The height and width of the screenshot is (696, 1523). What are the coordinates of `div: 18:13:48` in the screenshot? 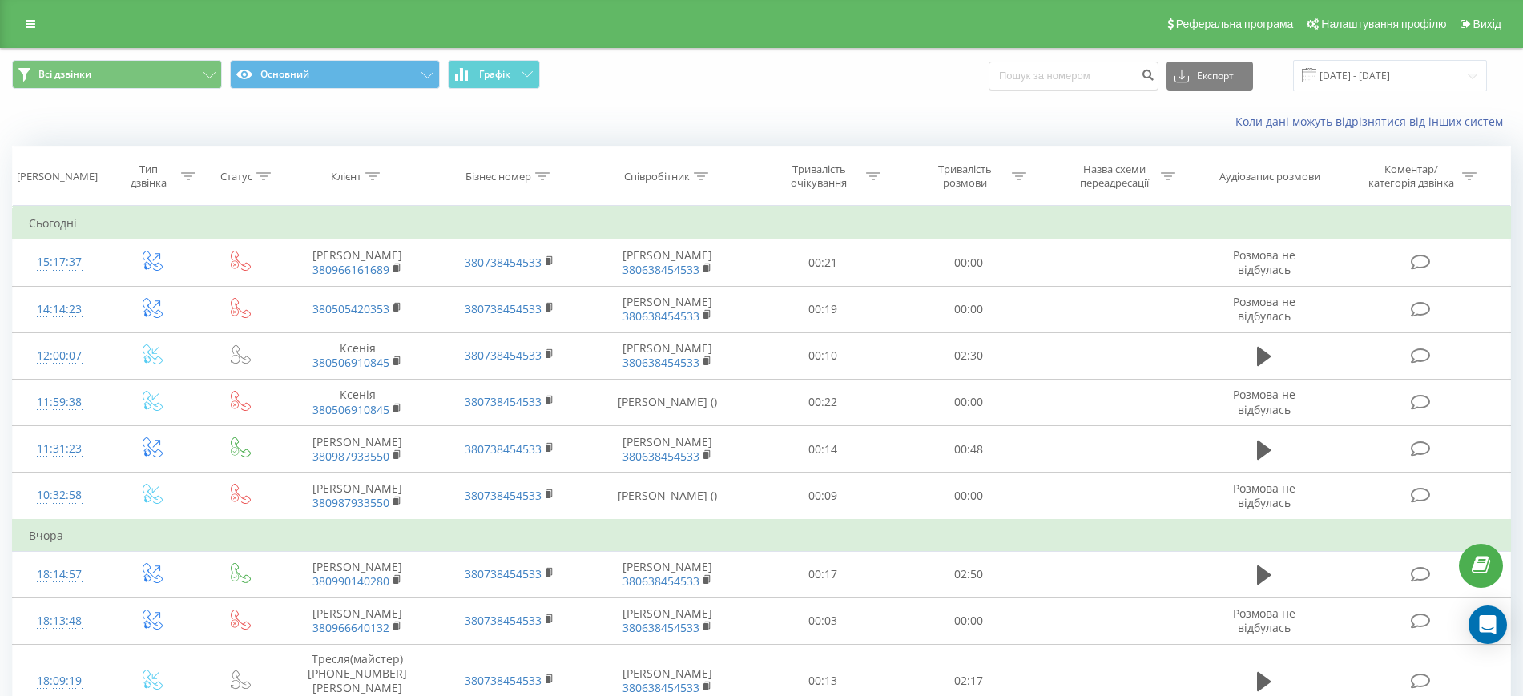 It's located at (59, 621).